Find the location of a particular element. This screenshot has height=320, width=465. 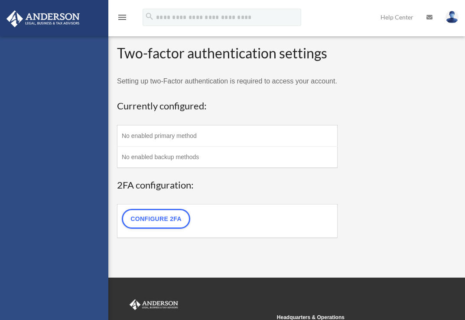

a: menu is located at coordinates (122, 19).